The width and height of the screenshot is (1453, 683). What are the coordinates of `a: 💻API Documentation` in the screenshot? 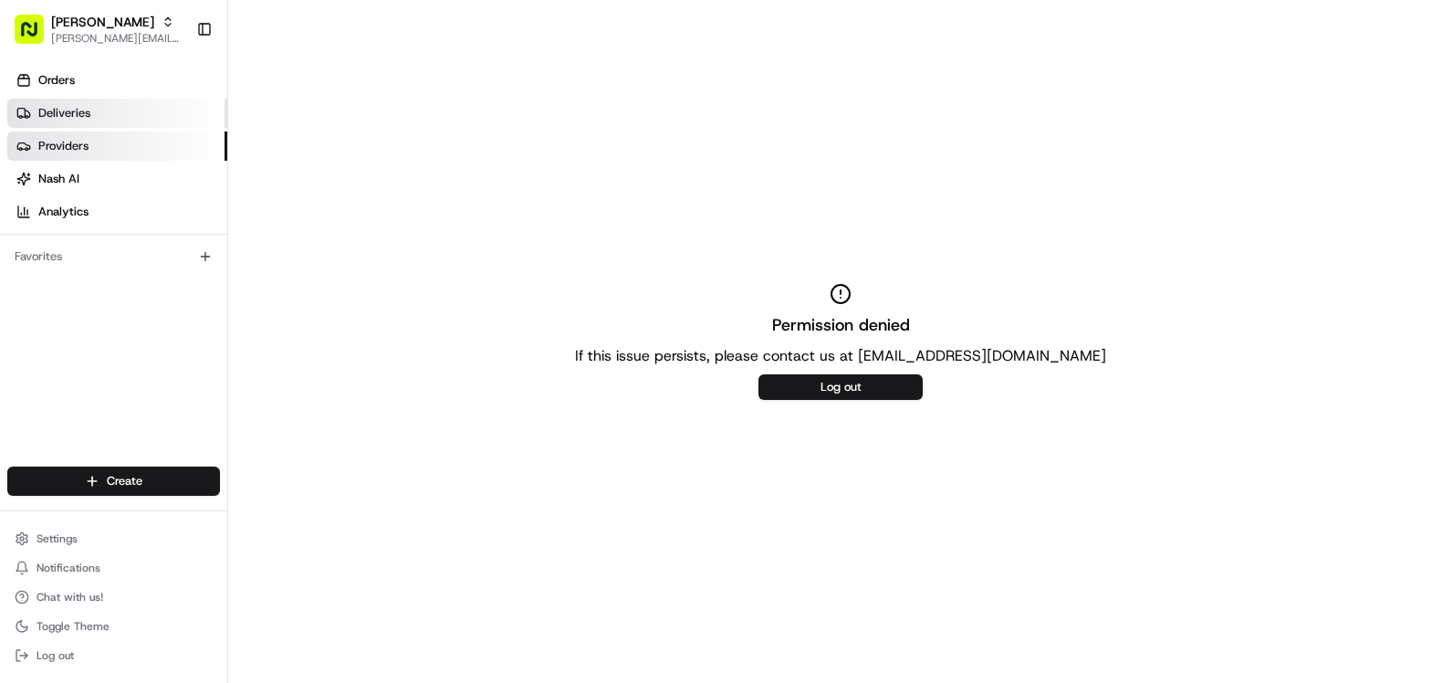 It's located at (224, 274).